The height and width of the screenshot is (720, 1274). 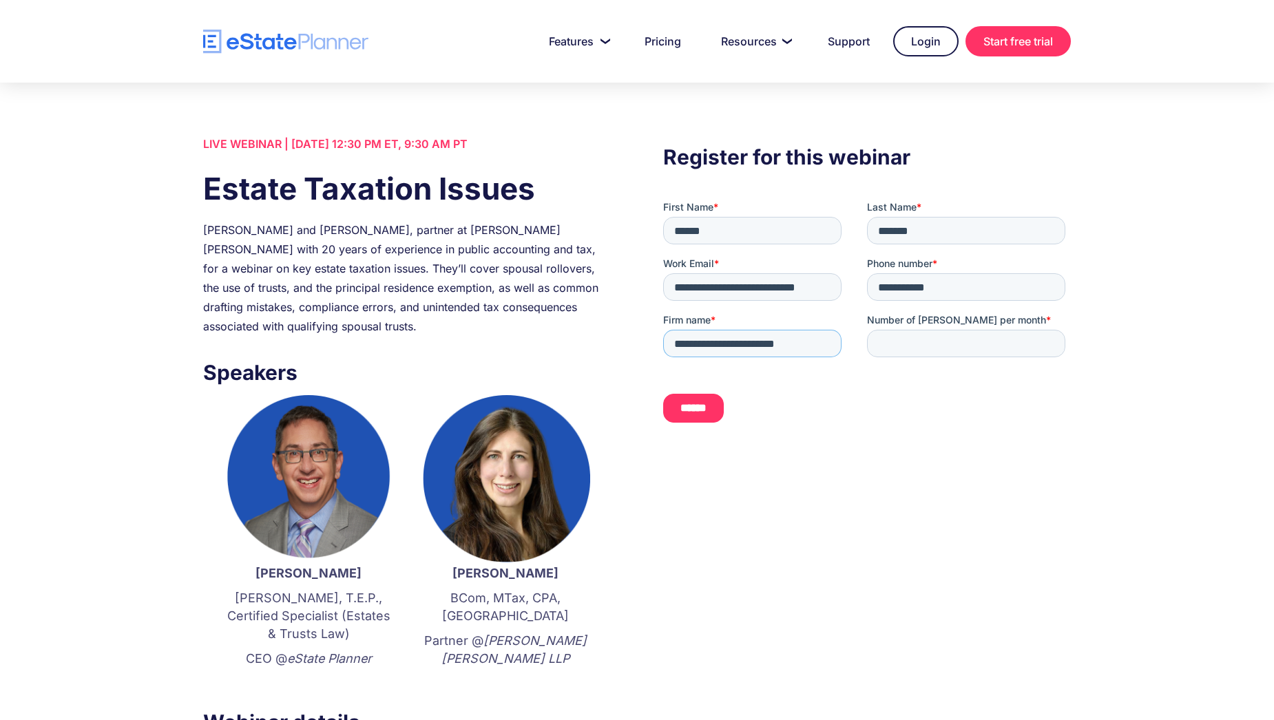 What do you see at coordinates (329, 658) in the screenshot?
I see `em: eState Planner` at bounding box center [329, 658].